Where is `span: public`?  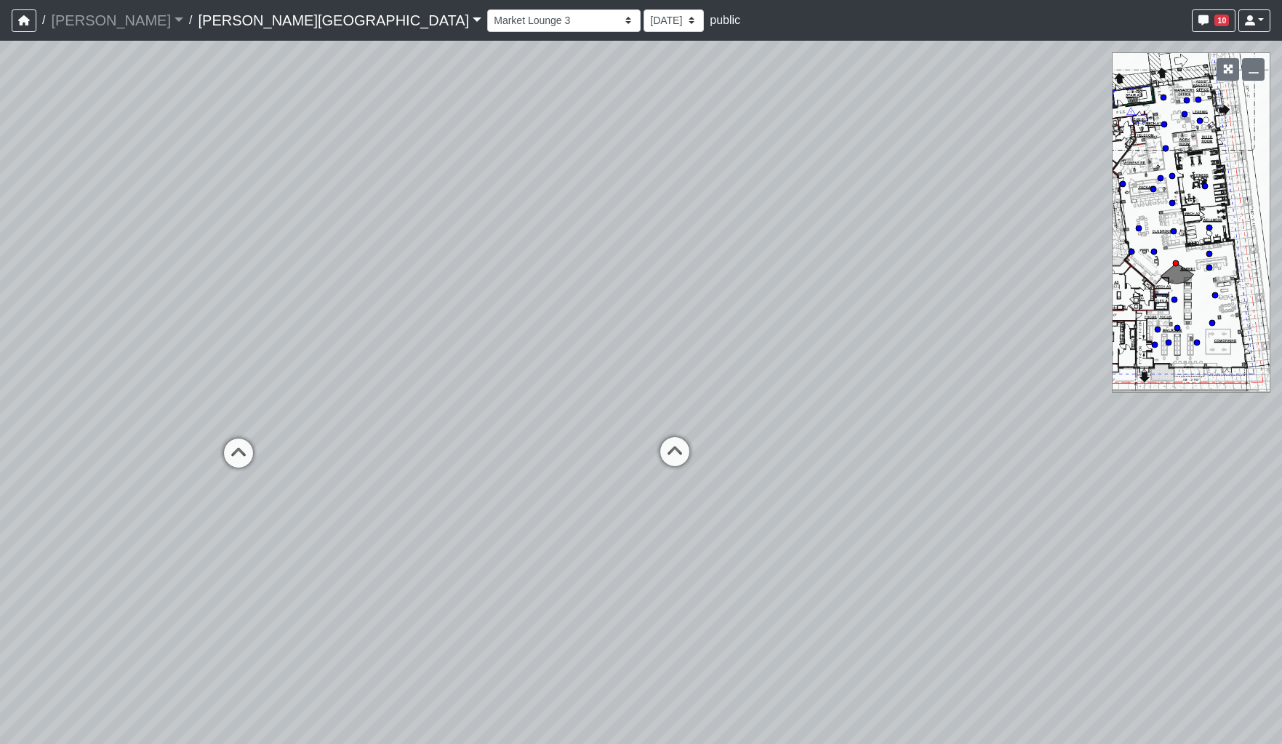
span: public is located at coordinates (725, 20).